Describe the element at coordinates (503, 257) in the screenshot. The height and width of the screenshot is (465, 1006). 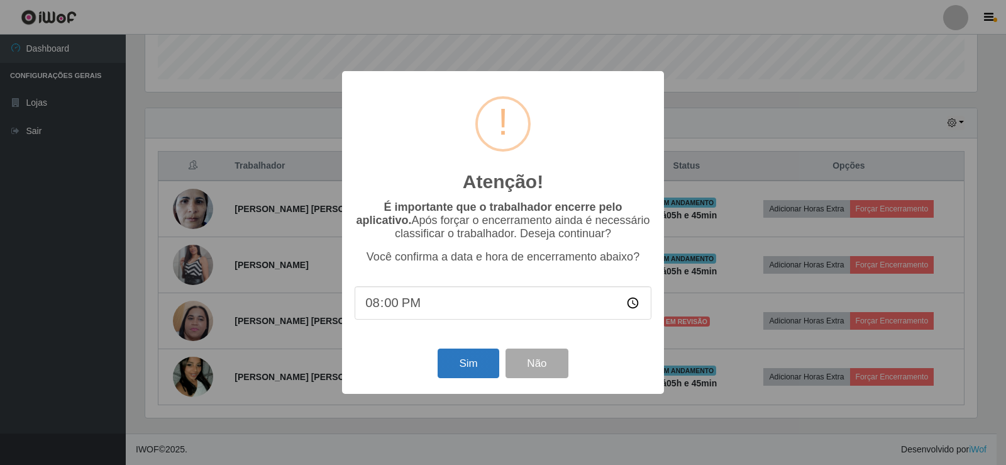
I see `p: Você confirma a data e hora de encerramento abaixo?` at that location.